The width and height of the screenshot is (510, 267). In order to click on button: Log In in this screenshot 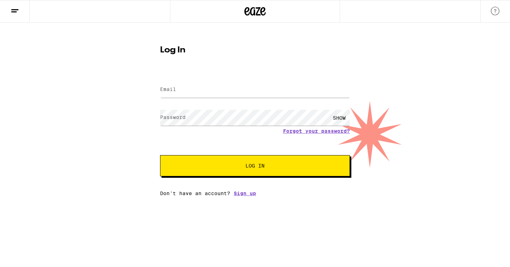, I will do `click(255, 166)`.